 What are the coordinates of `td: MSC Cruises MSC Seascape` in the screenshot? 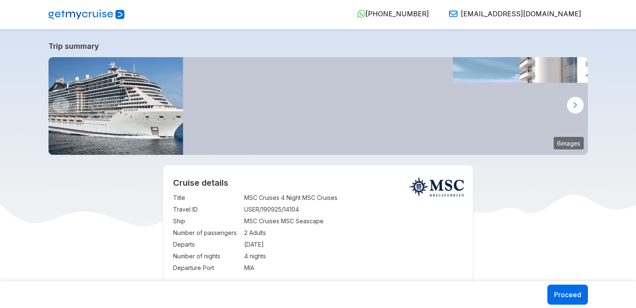 It's located at (353, 221).